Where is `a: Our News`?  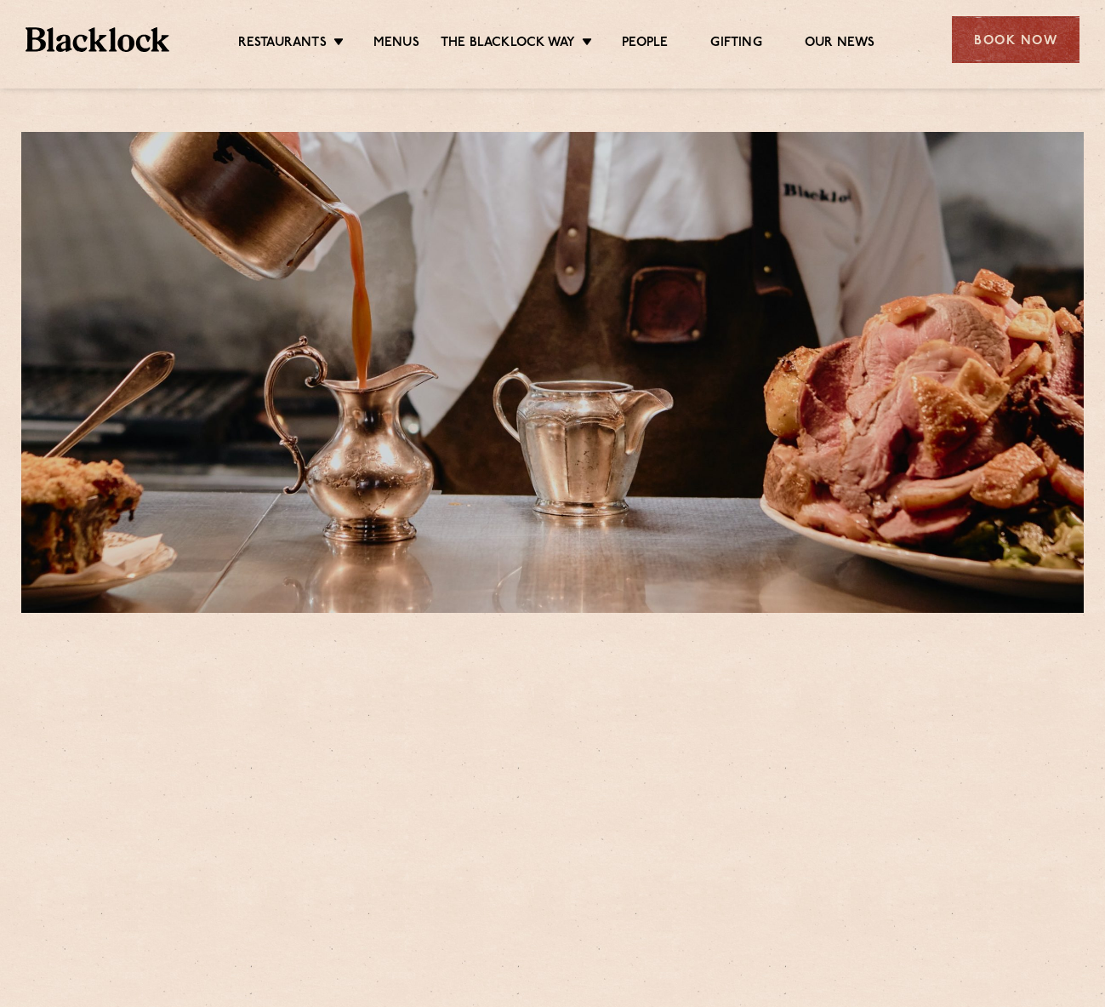 a: Our News is located at coordinates (840, 44).